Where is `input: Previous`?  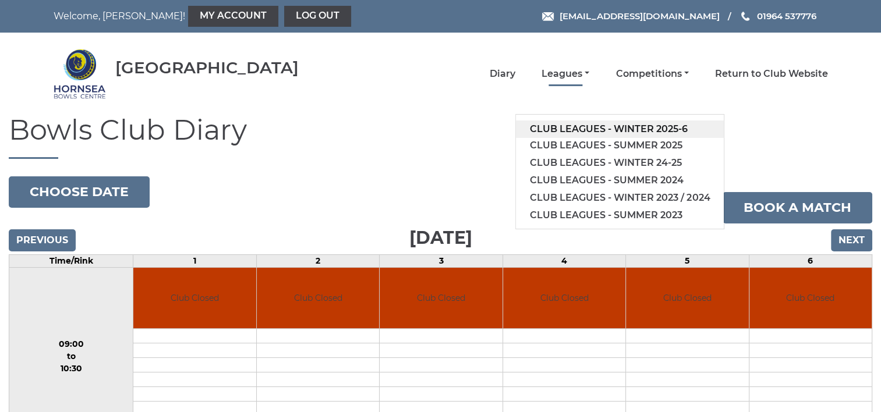
input: Previous is located at coordinates (42, 240).